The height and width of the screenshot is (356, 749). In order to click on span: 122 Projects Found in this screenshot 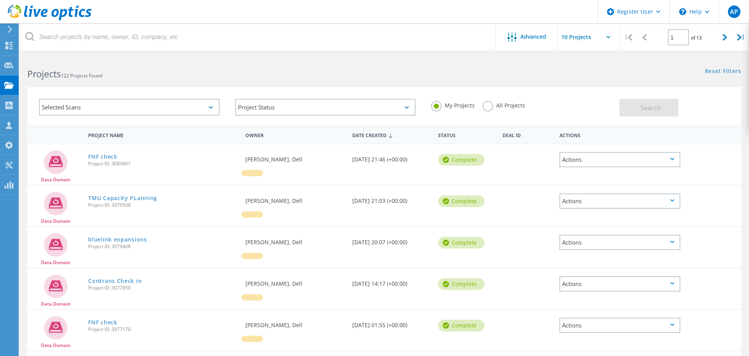, I will do `click(82, 75)`.